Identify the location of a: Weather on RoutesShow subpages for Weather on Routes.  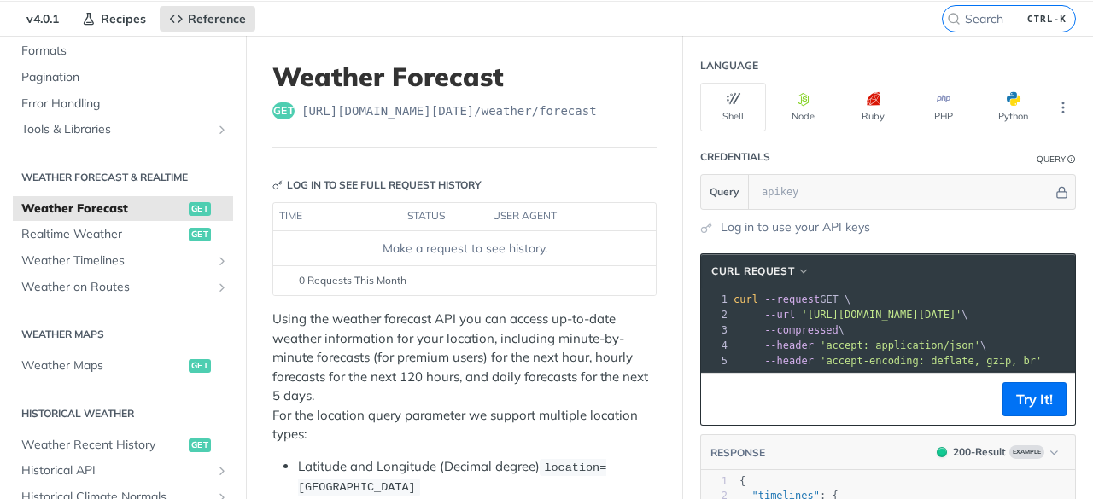
(123, 288).